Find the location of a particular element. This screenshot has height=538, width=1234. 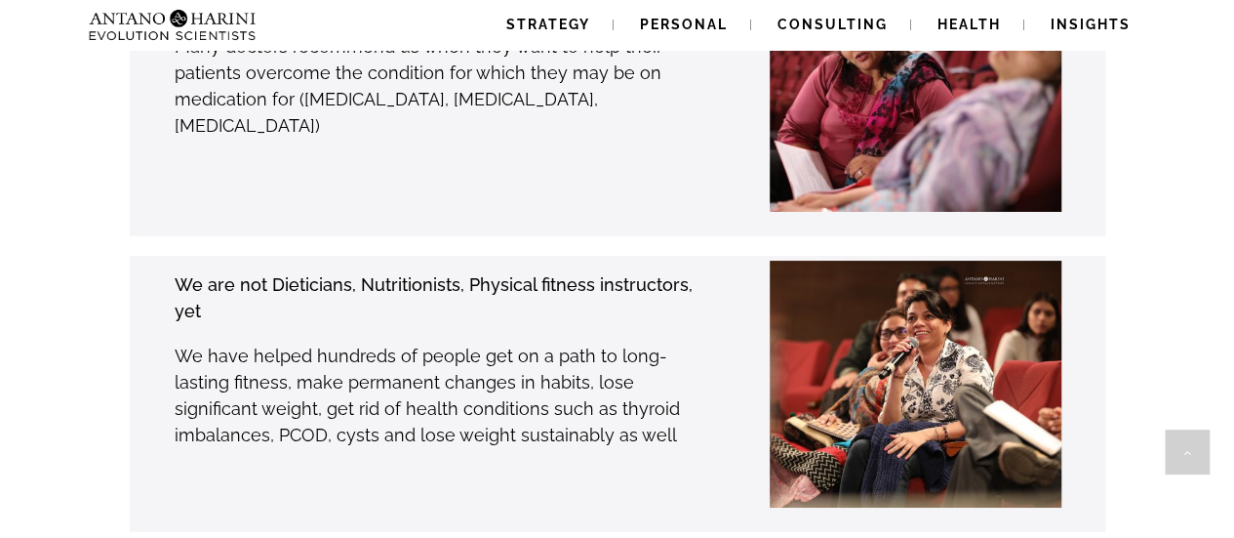

p: We have helped hundreds of people get on a path to long-lasting fitness, make permanent changes i... is located at coordinates (441, 395).